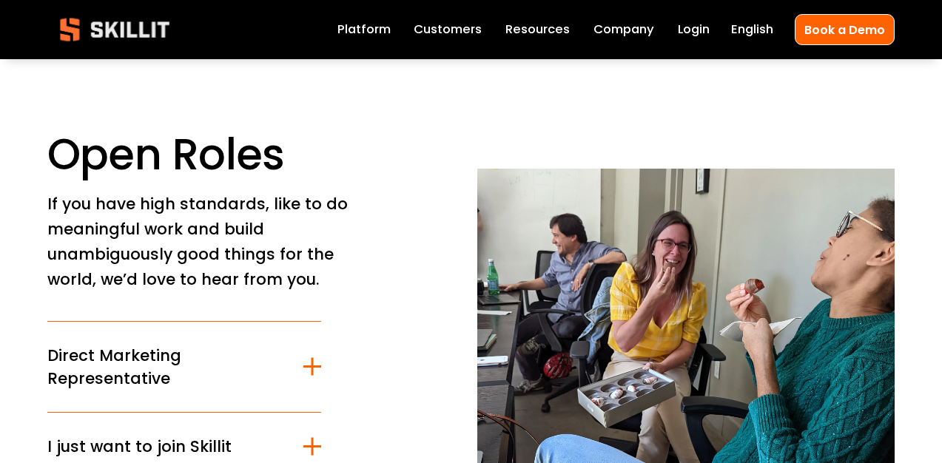  Describe the element at coordinates (752, 30) in the screenshot. I see `span: English` at that location.